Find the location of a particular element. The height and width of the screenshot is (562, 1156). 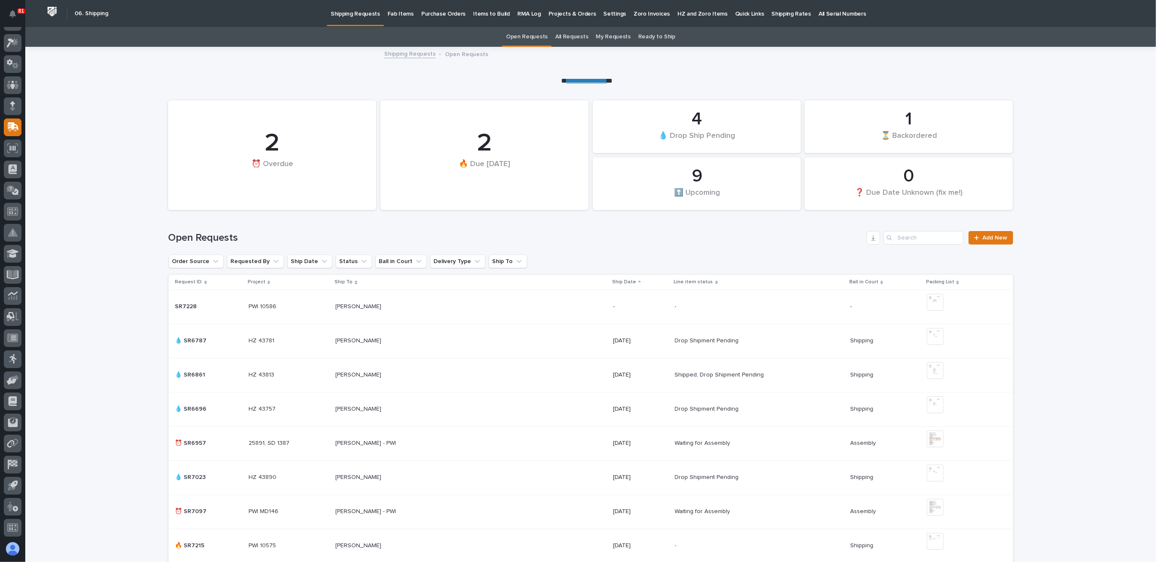

p: 🔥 SR7215 is located at coordinates (191, 544).